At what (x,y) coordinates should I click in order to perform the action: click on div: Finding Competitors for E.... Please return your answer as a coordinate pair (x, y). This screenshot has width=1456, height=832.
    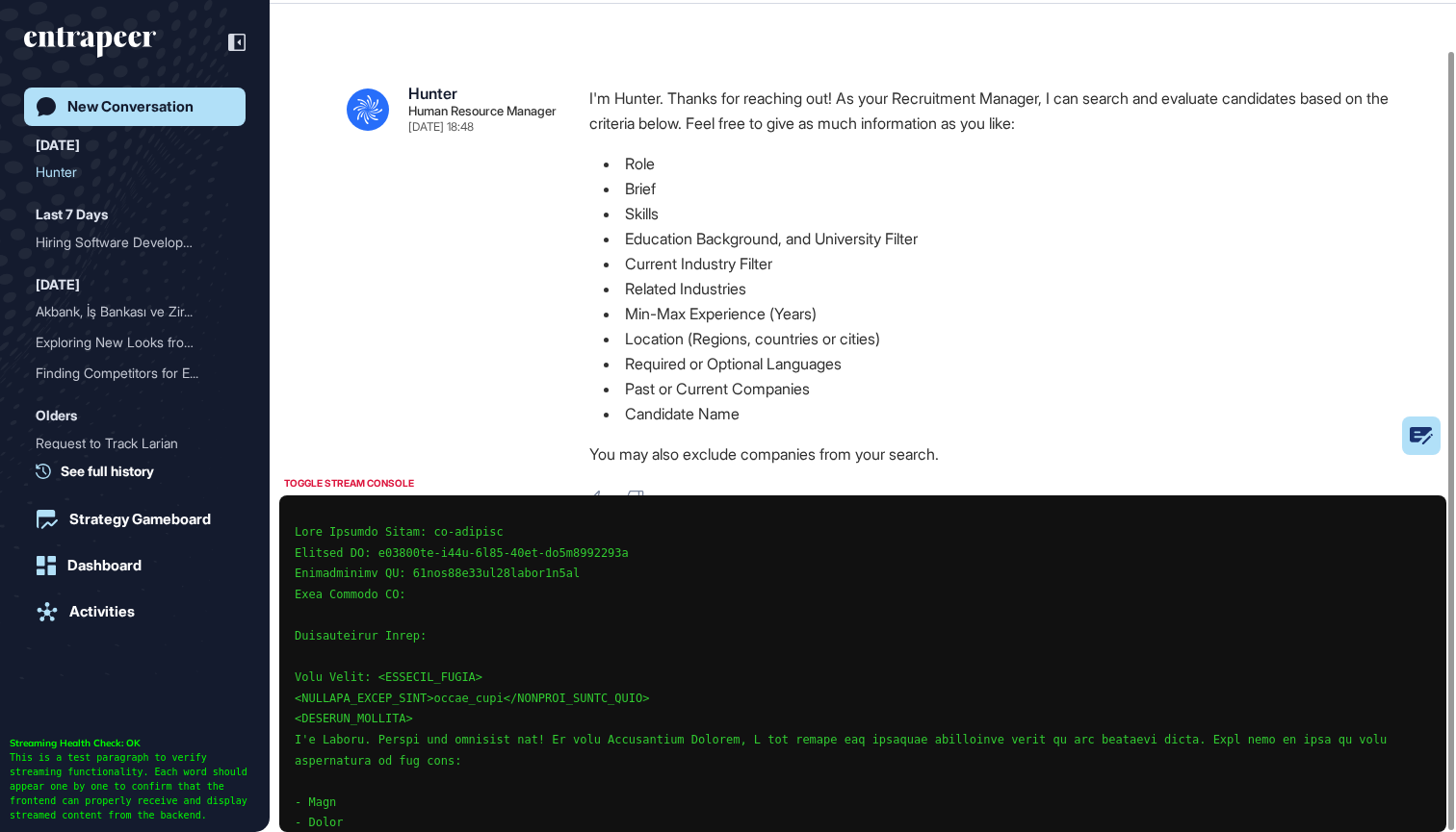
    Looking at the image, I should click on (127, 374).